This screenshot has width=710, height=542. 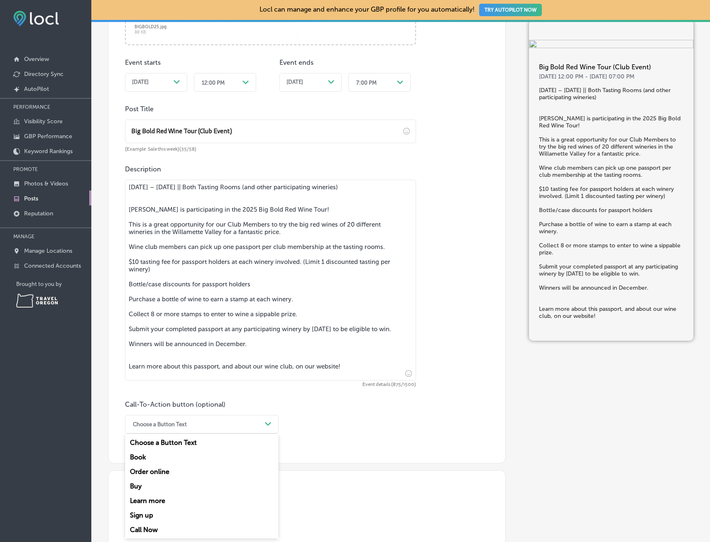 I want to click on img: fda3e92497d09a02dc62c9cd864e3231.png, so click(x=36, y=18).